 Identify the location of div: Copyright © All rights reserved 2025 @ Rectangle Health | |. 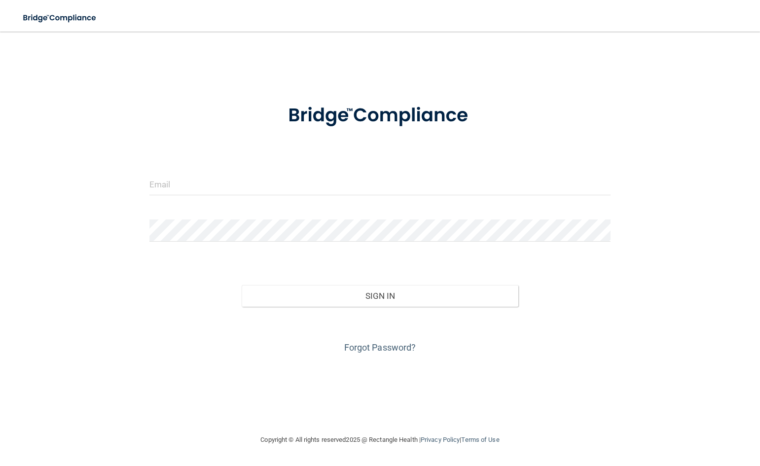
(380, 440).